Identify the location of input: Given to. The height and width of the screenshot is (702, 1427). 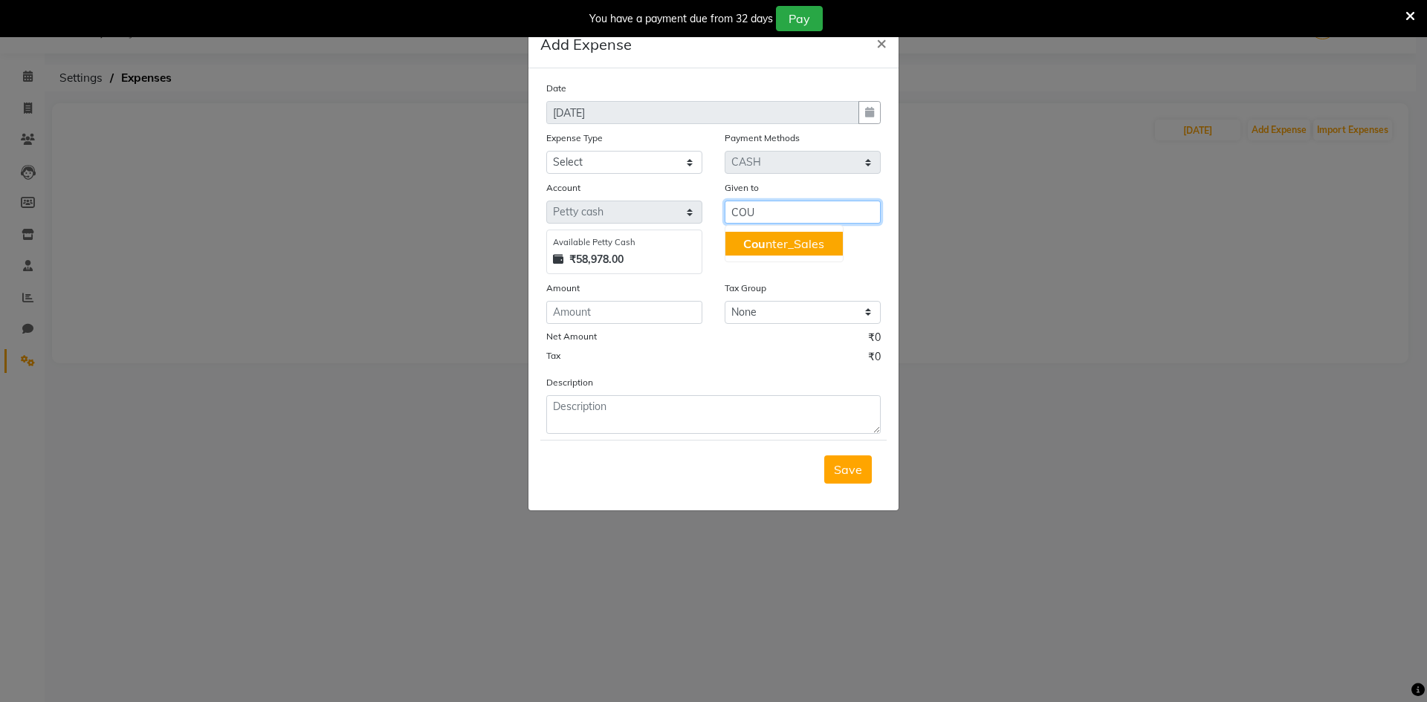
(802, 212).